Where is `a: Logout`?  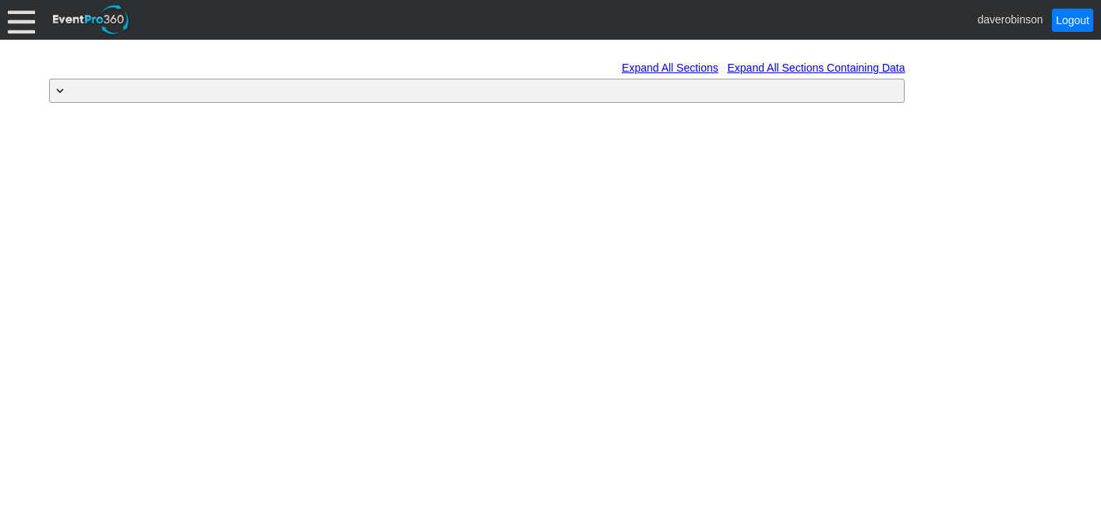 a: Logout is located at coordinates (1072, 20).